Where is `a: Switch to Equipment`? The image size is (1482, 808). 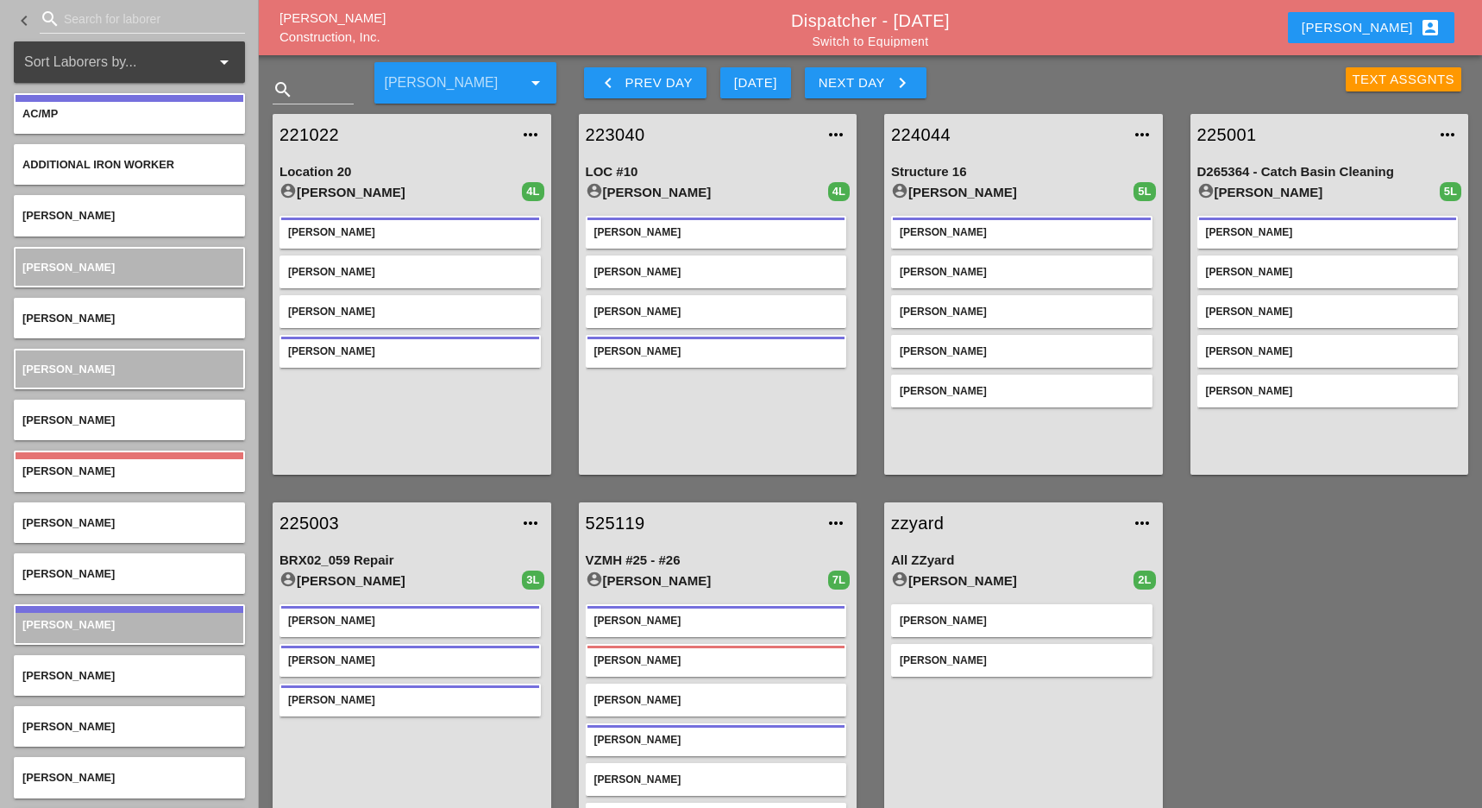
a: Switch to Equipment is located at coordinates (870, 41).